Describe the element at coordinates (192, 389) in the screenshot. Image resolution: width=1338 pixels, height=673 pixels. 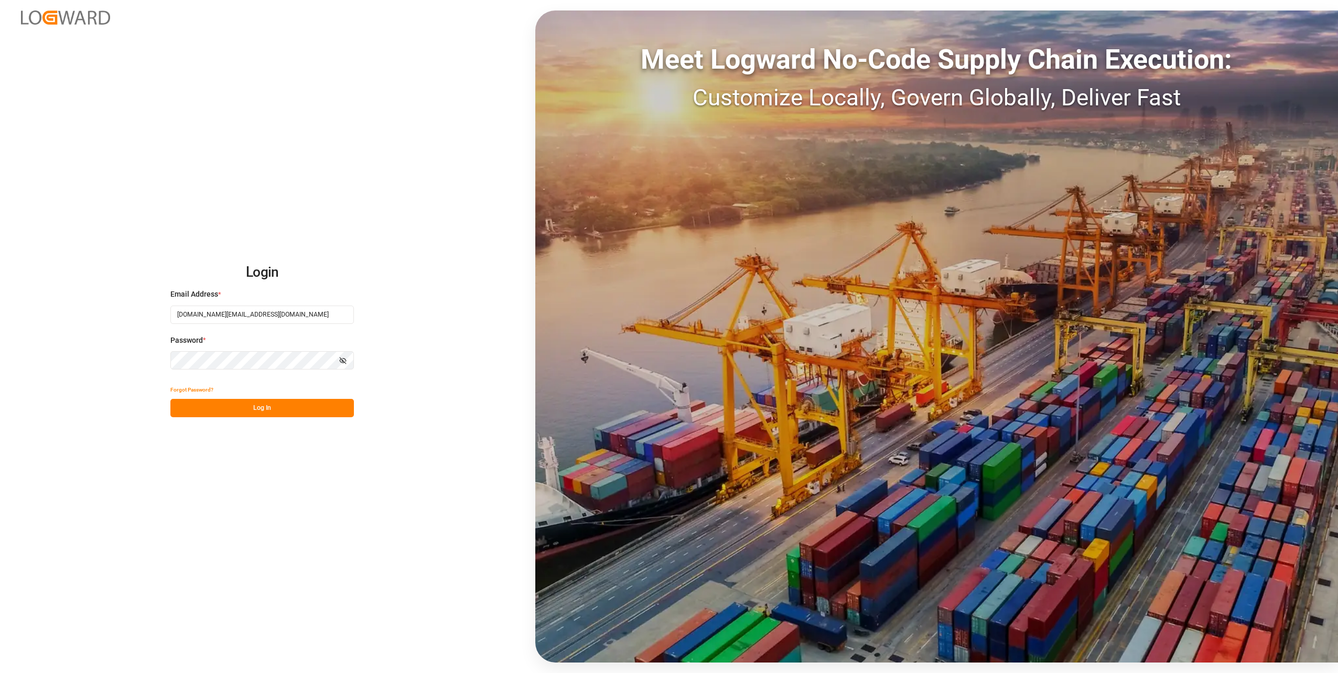
I see `button: Forgot Password?` at that location.